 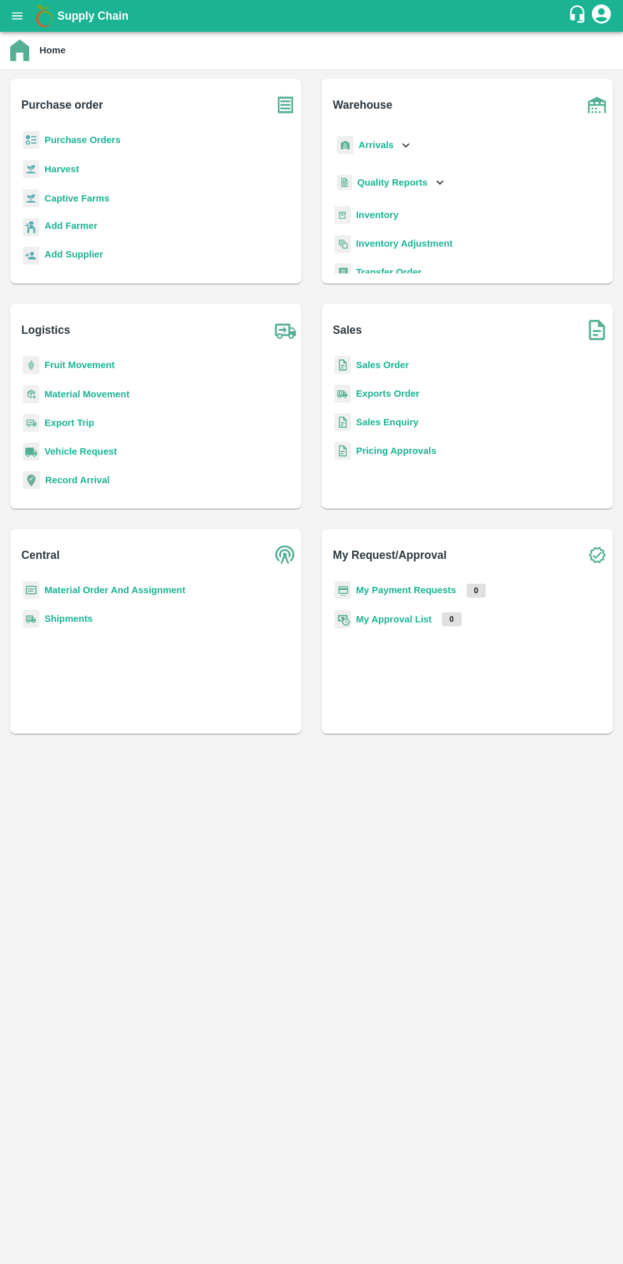 What do you see at coordinates (388, 394) in the screenshot?
I see `a: Exports Order` at bounding box center [388, 394].